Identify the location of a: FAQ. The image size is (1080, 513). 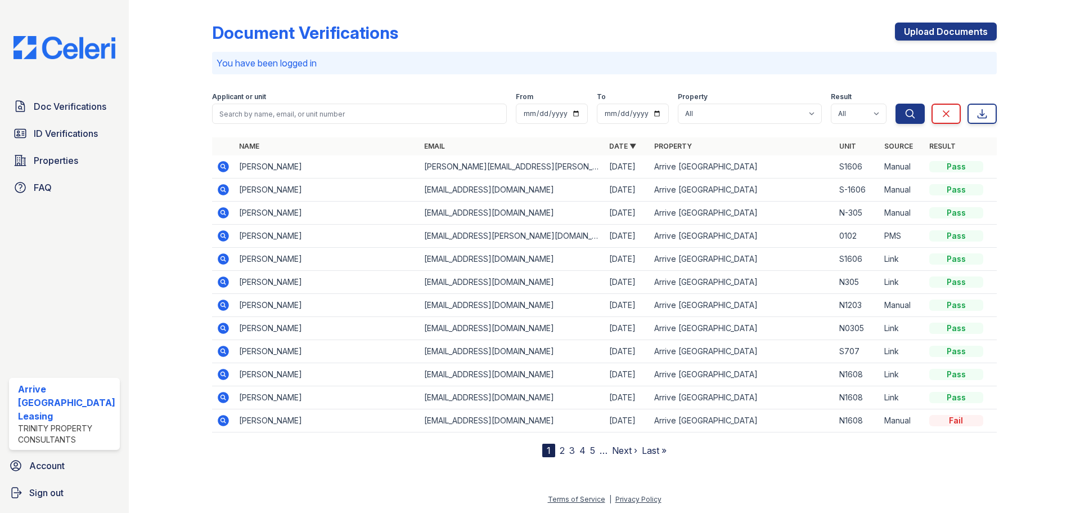
(64, 187).